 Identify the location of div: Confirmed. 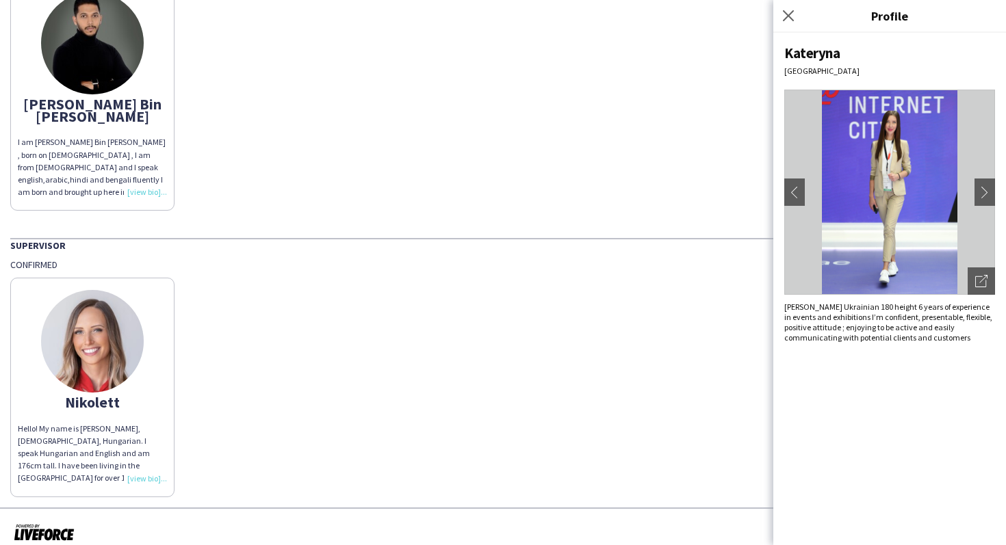
(503, 265).